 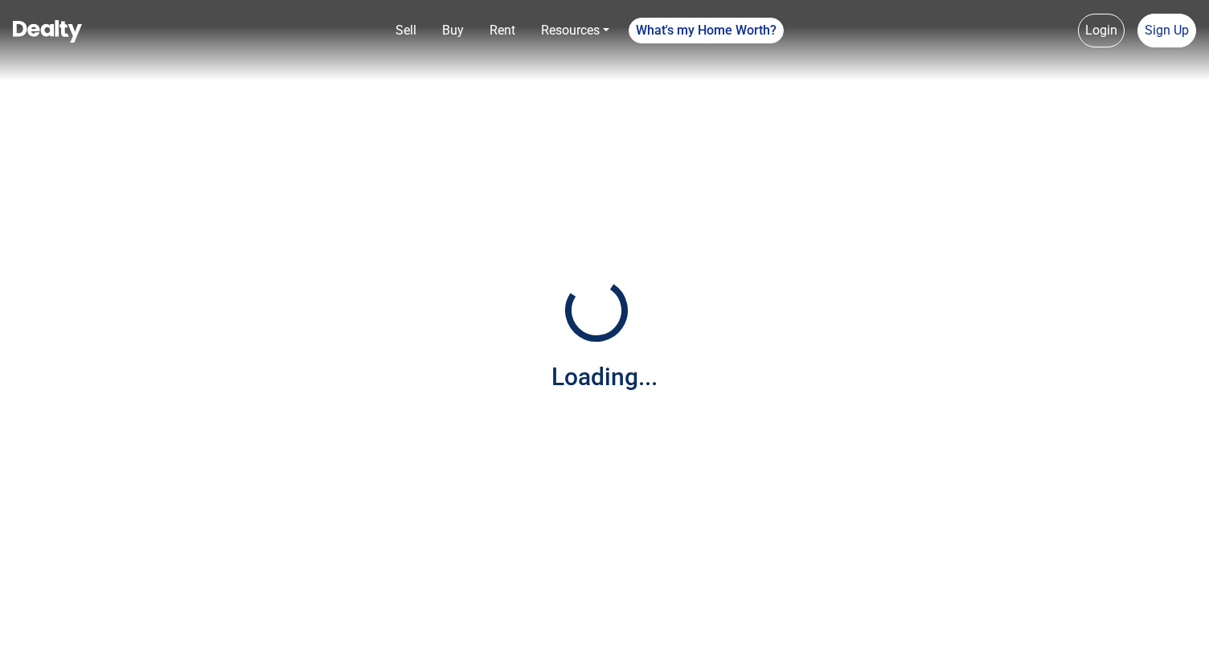 What do you see at coordinates (605, 376) in the screenshot?
I see `div: Loading...` at bounding box center [605, 376].